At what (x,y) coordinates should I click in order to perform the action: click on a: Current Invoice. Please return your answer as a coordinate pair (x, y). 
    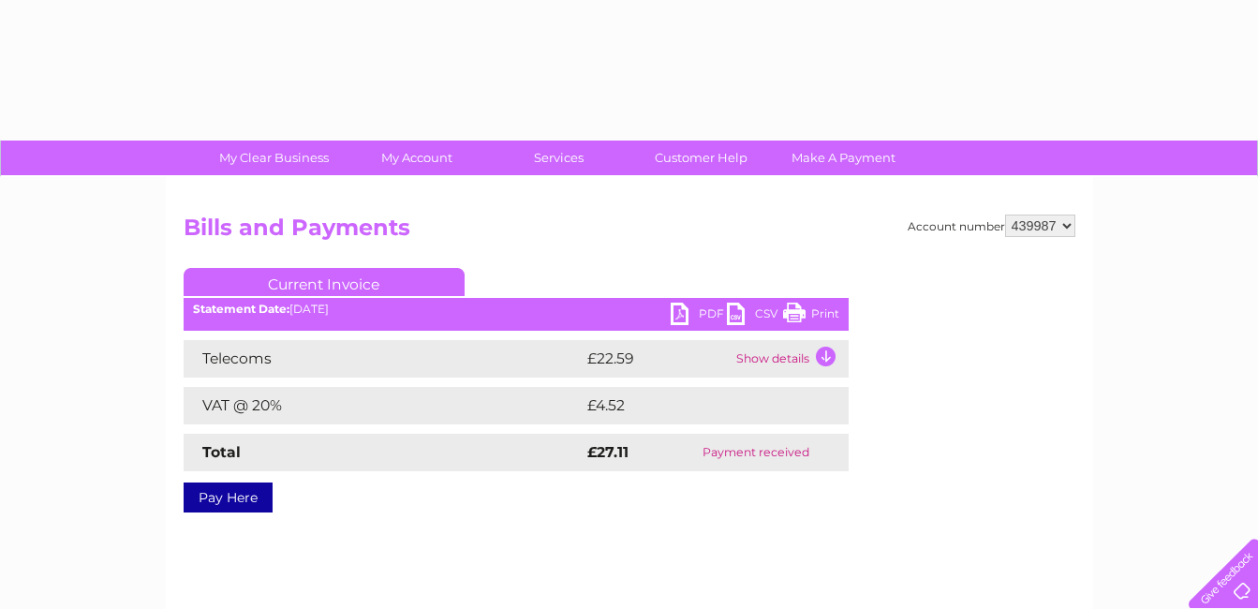
    Looking at the image, I should click on (324, 282).